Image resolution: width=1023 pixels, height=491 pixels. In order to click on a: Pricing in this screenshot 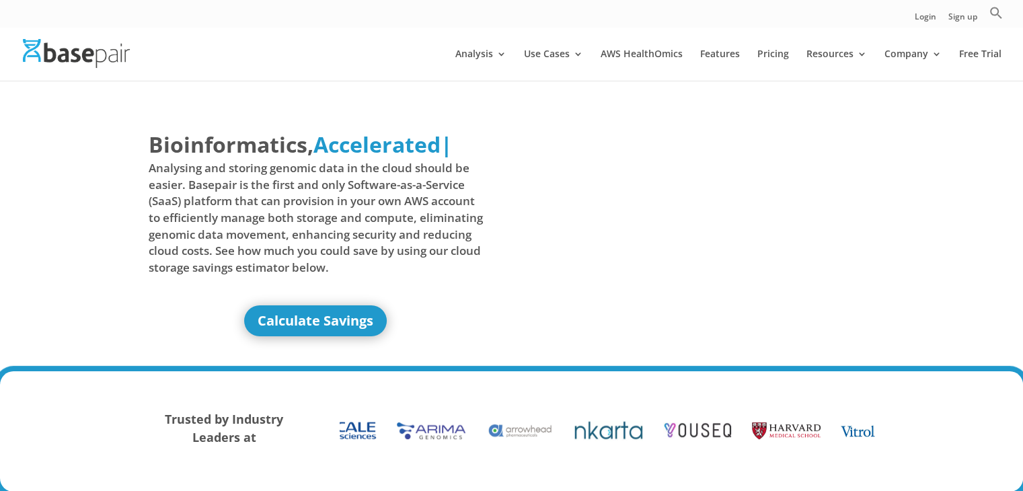, I will do `click(773, 65)`.